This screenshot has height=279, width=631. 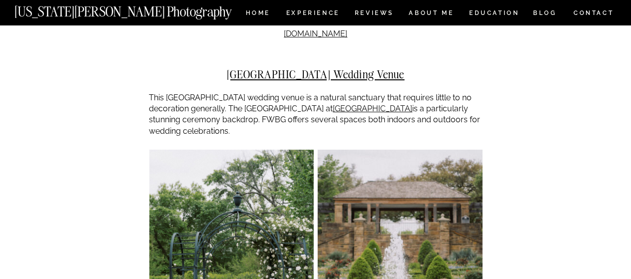 What do you see at coordinates (594, 13) in the screenshot?
I see `a: CONTACT` at bounding box center [594, 13].